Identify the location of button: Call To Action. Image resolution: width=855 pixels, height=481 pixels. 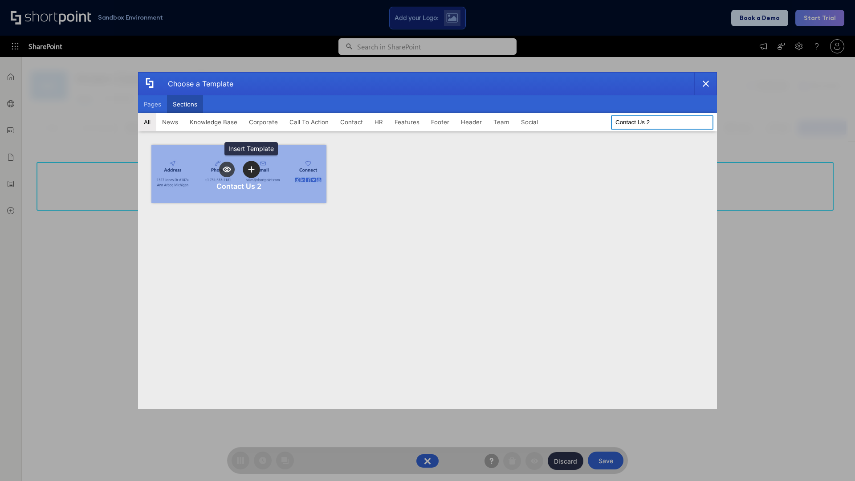
(309, 122).